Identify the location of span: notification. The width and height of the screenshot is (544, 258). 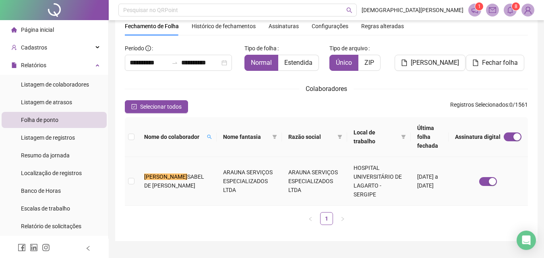
(475, 10).